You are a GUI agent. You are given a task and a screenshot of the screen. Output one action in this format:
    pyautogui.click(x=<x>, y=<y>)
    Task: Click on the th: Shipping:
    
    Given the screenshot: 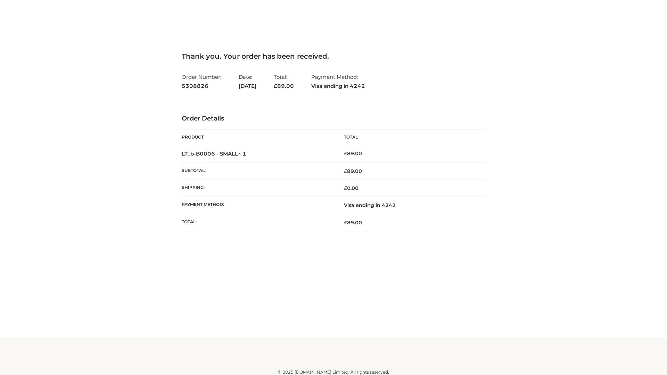 What is the action you would take?
    pyautogui.click(x=257, y=188)
    